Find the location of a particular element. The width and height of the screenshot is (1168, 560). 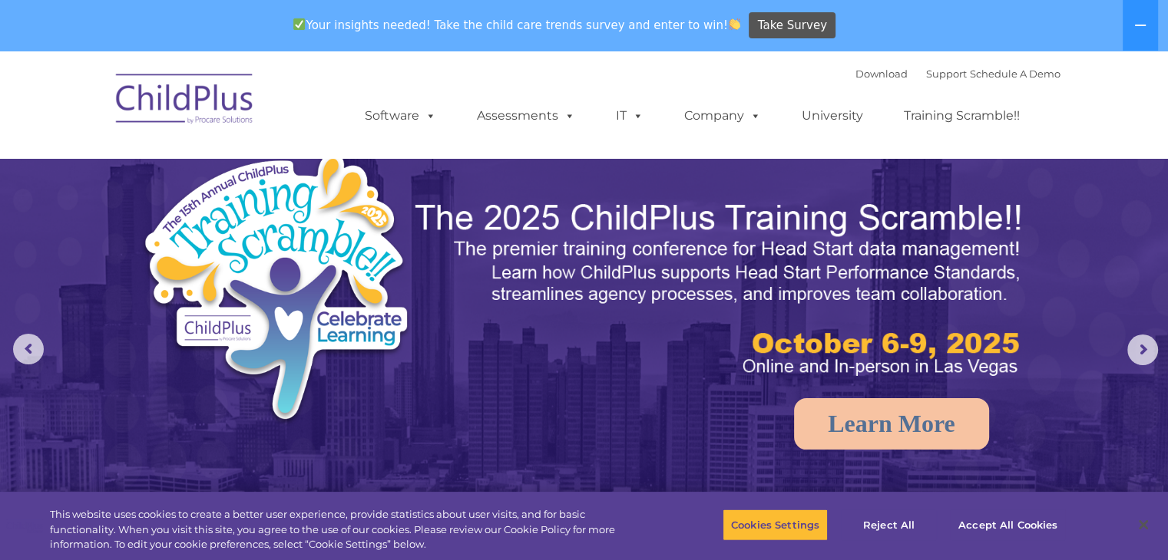

button: Accept All Cookies is located at coordinates (1007, 525).